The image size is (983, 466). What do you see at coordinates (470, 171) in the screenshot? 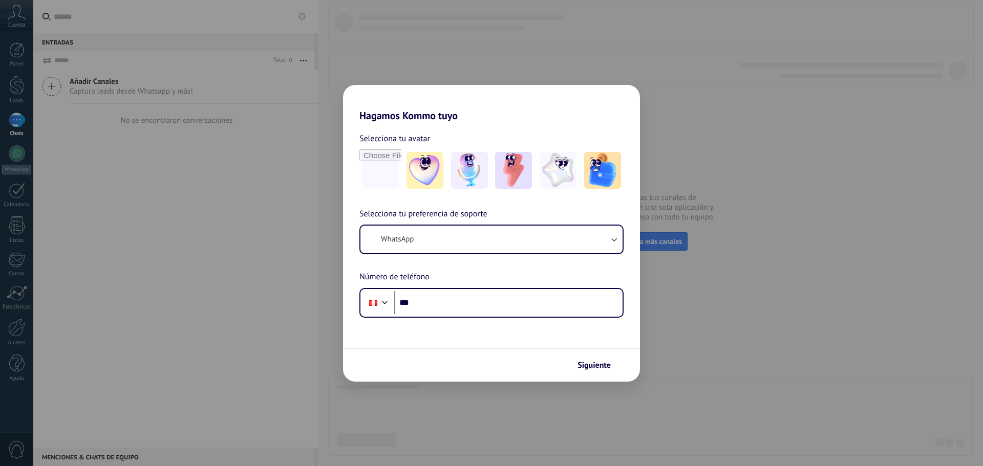
I see `img: -2.jpeg` at bounding box center [470, 171].